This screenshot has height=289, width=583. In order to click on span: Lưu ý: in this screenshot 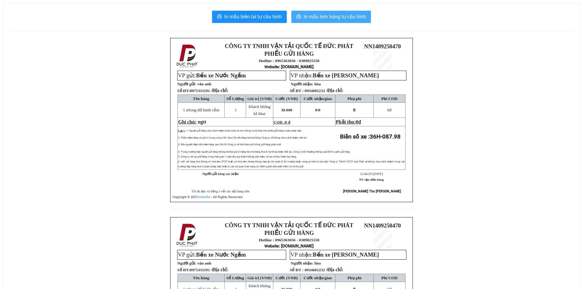, I will do `click(181, 131)`.